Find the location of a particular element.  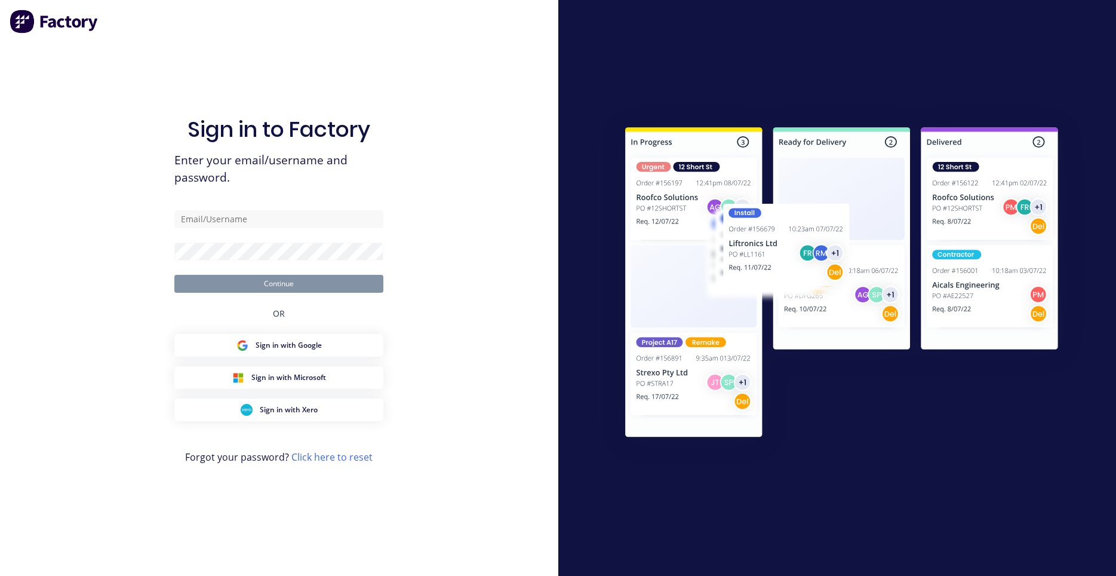

img: Sign in is located at coordinates (841, 284).